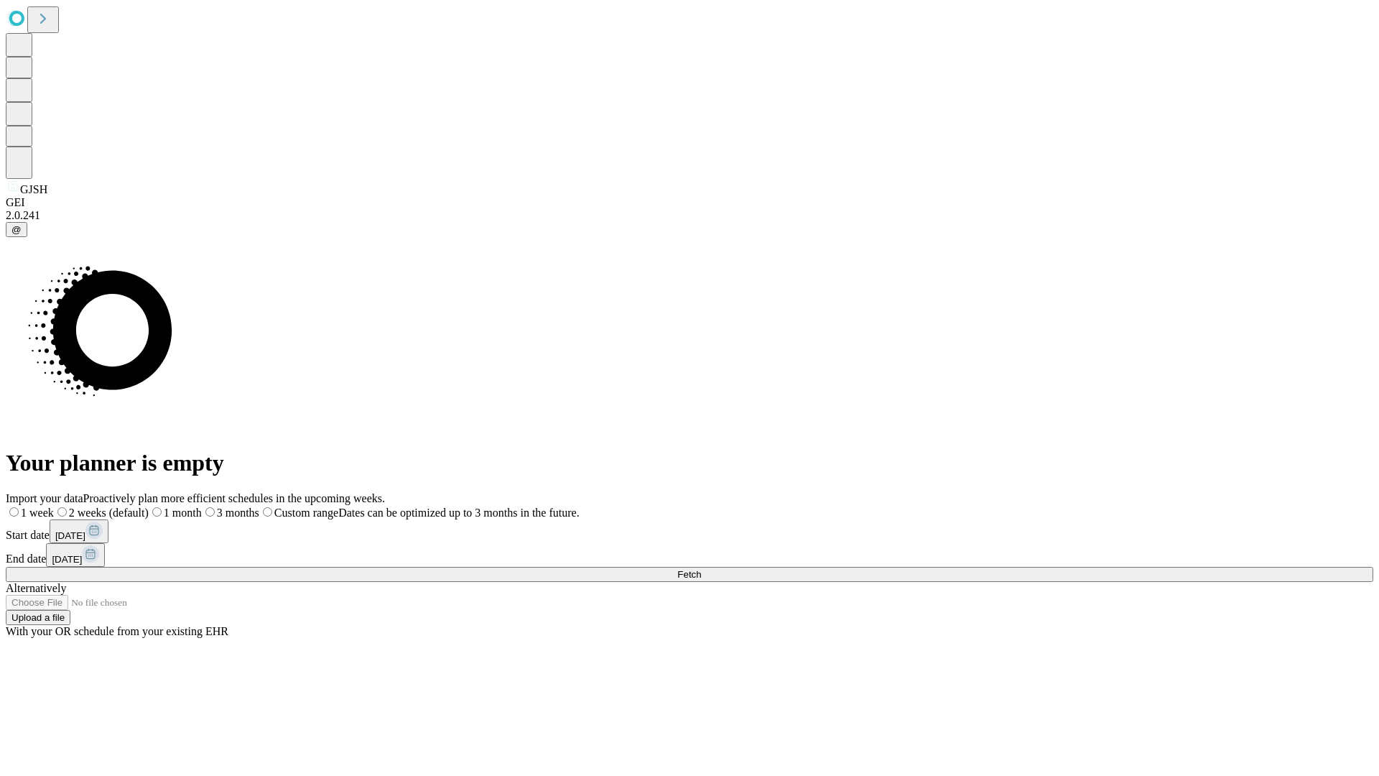 The image size is (1379, 776). Describe the element at coordinates (34, 189) in the screenshot. I see `span: GJSH` at that location.